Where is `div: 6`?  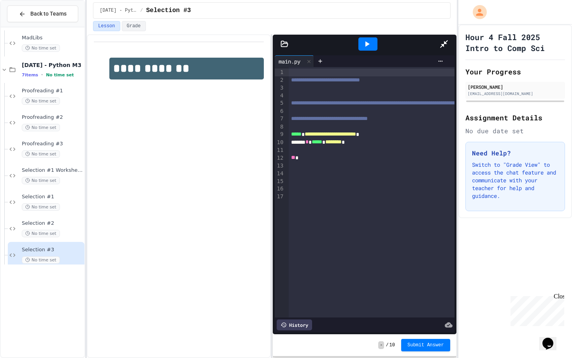
div: 6 is located at coordinates (279, 111).